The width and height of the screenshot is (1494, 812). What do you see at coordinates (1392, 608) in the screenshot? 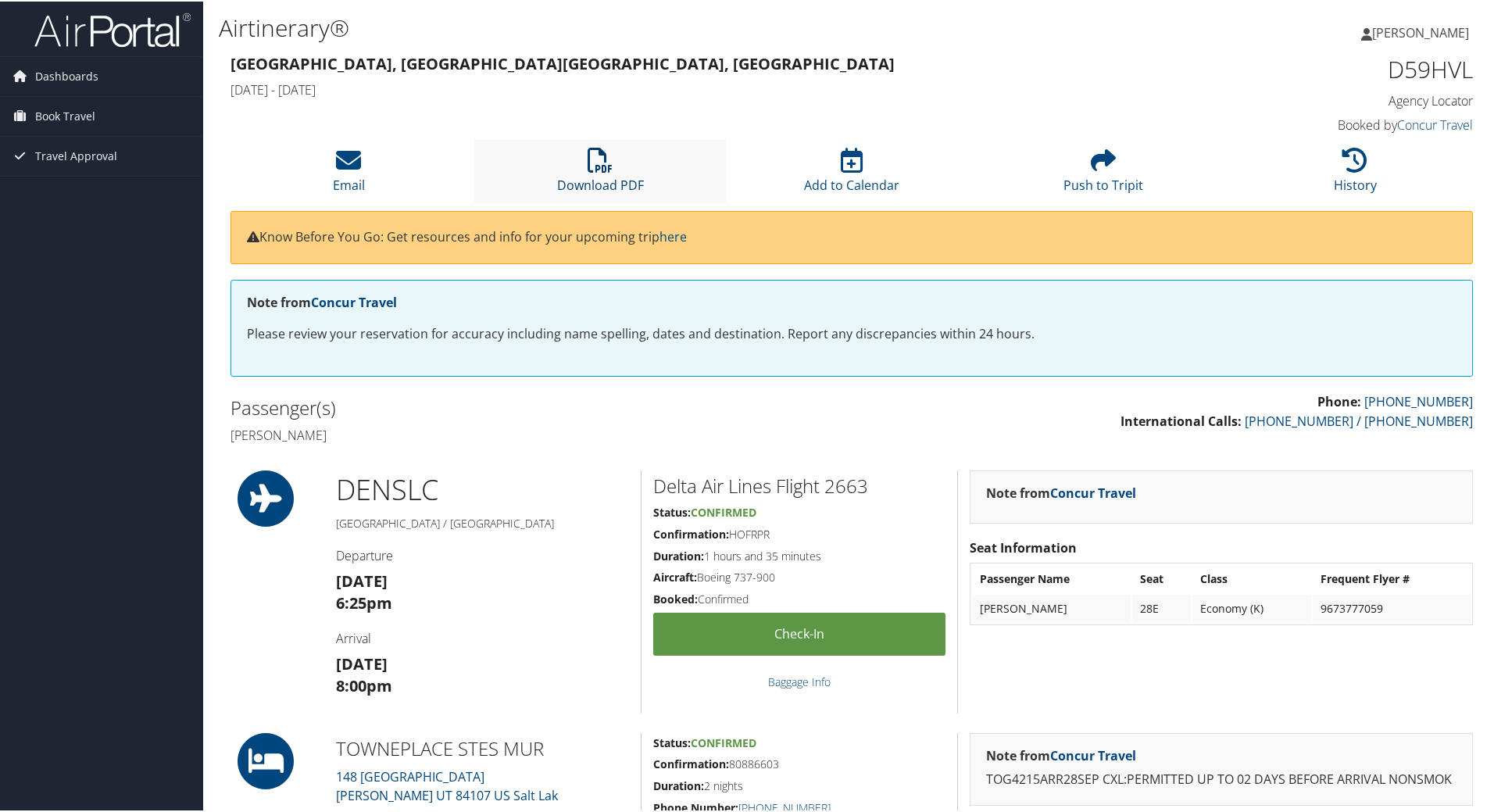
I see `td: 9673777059` at bounding box center [1392, 608].